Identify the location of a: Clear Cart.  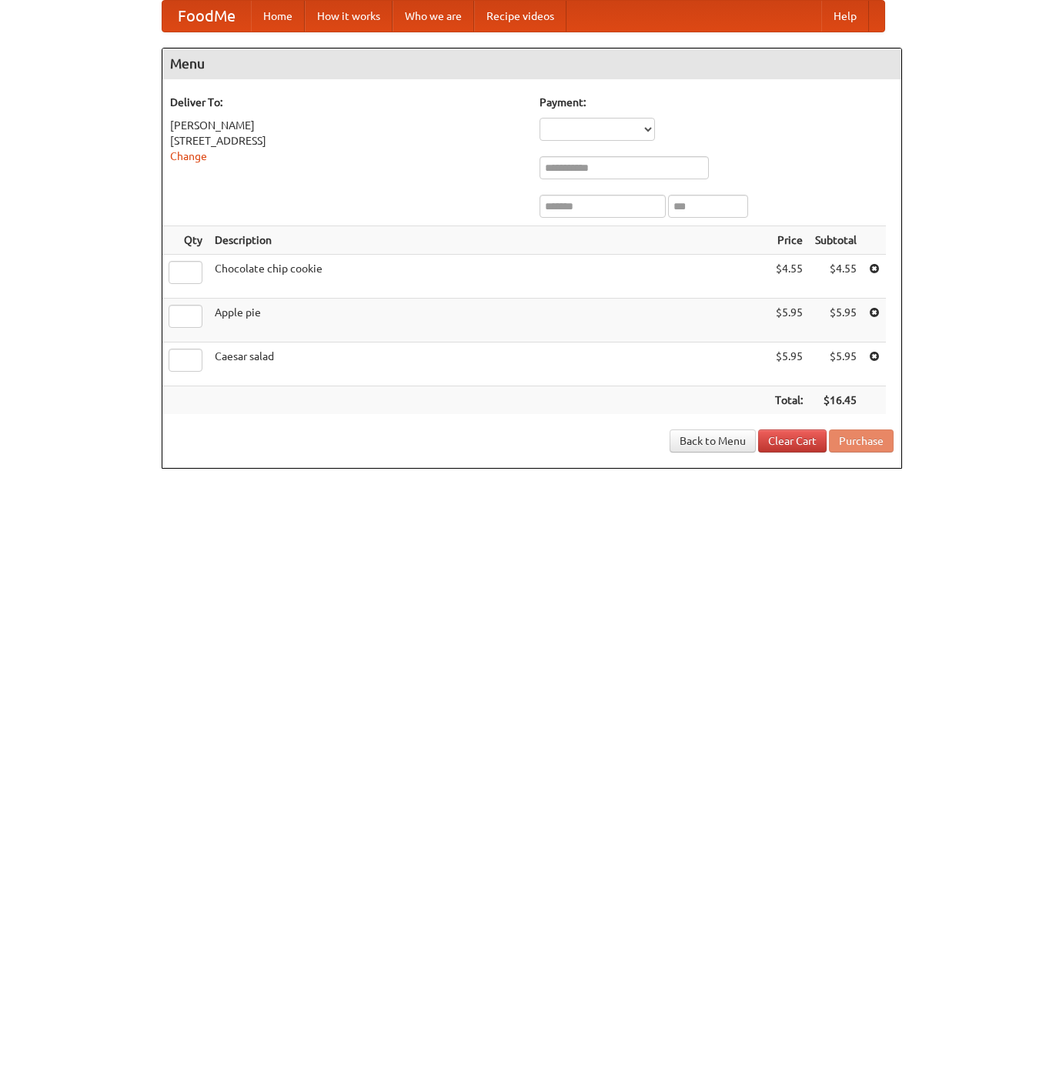
(792, 441).